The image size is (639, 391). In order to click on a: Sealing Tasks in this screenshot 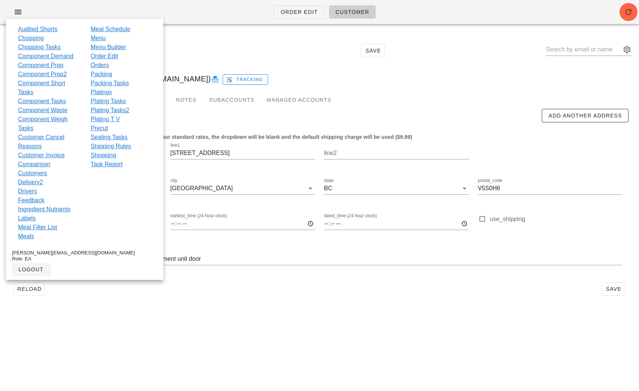, I will do `click(109, 137)`.